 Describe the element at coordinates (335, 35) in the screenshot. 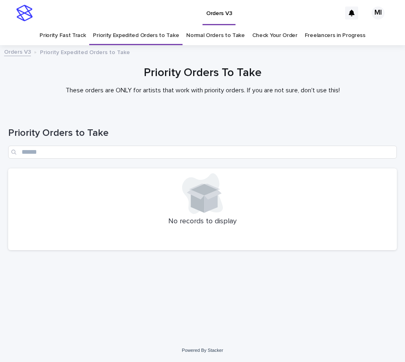

I see `a: Freelancers in Progress` at that location.